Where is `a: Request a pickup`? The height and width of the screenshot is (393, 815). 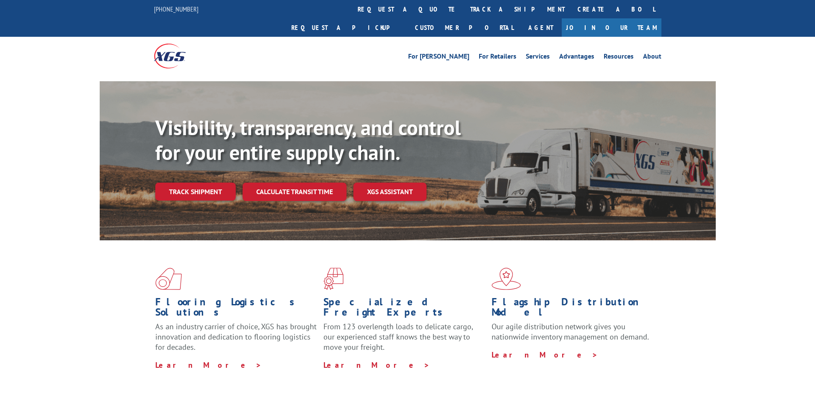 a: Request a pickup is located at coordinates (346, 27).